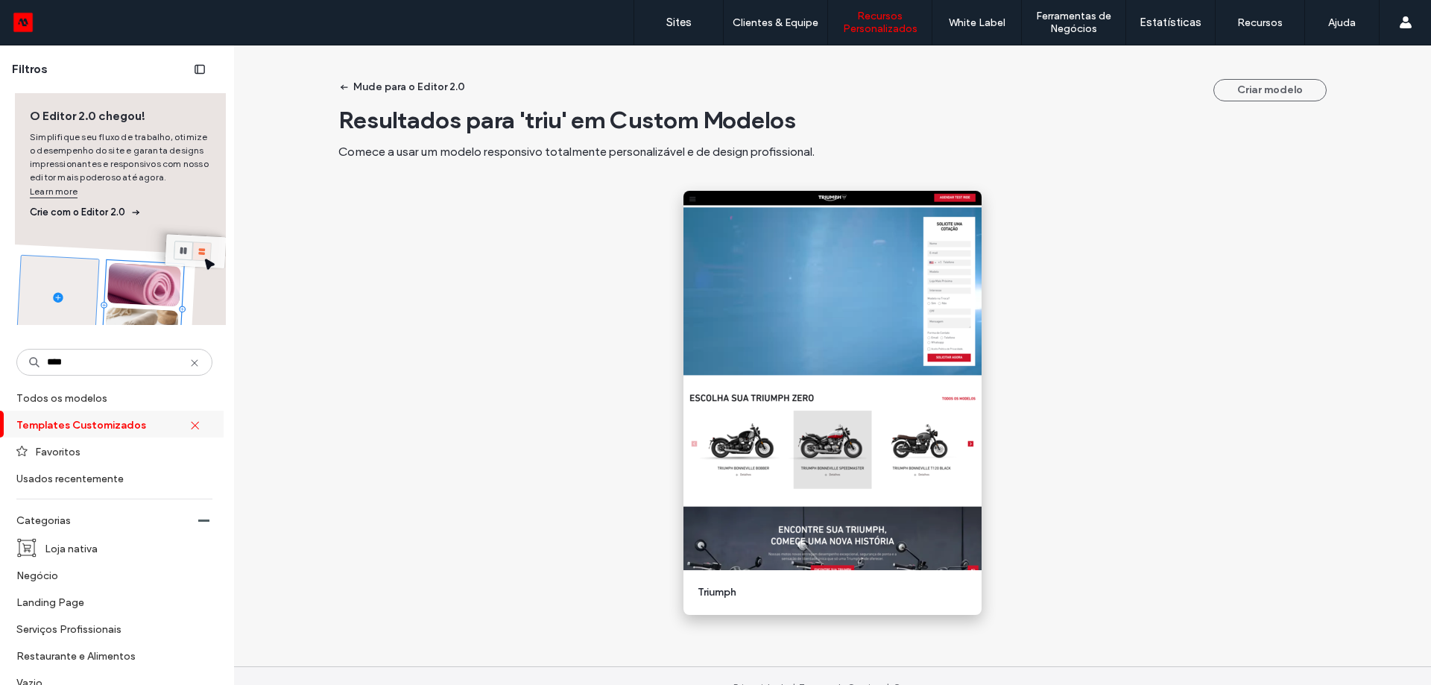 The image size is (1431, 685). Describe the element at coordinates (775, 22) in the screenshot. I see `label: Clientes & Equipe` at that location.